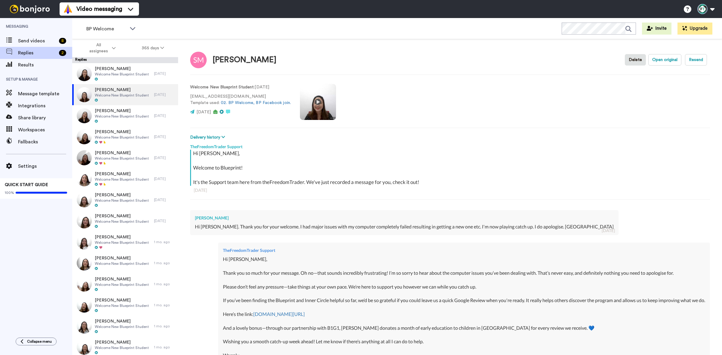  I want to click on button: Upgrade, so click(695, 29).